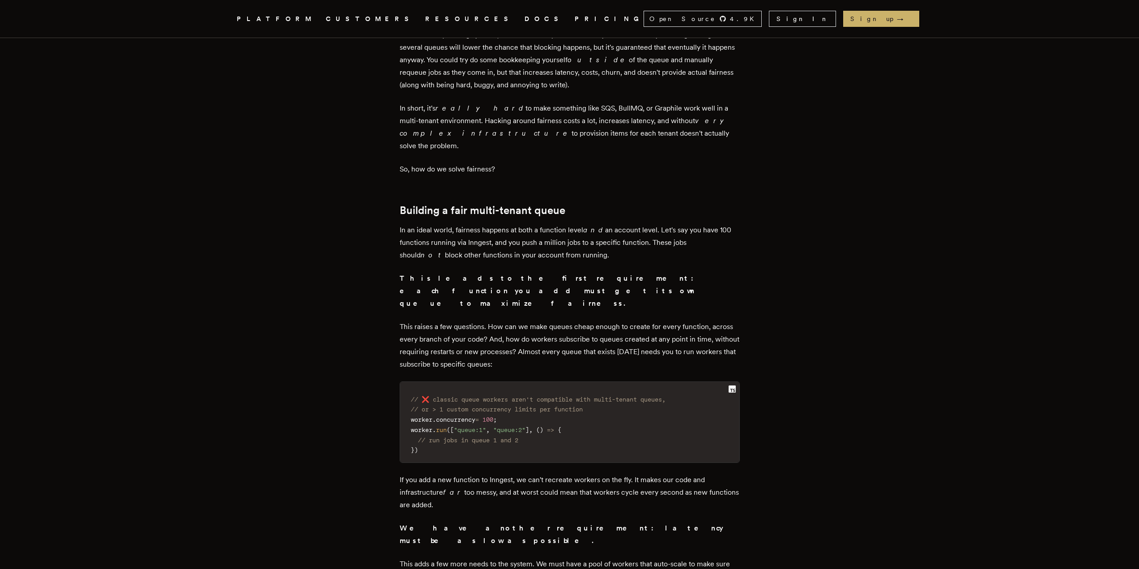 This screenshot has height=569, width=1139. I want to click on span: // or > 1 custom concurrency limits per function, so click(497, 409).